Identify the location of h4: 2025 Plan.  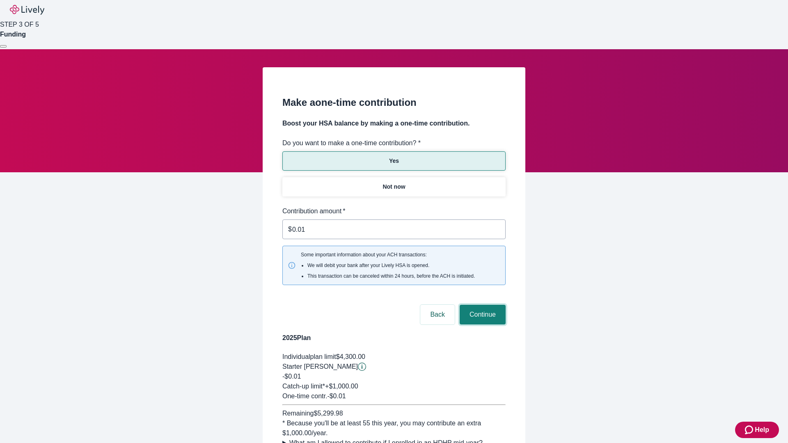
(394, 338).